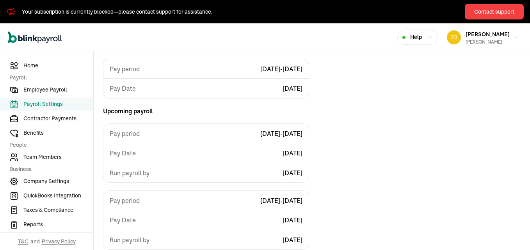  What do you see at coordinates (58, 66) in the screenshot?
I see `span: Home` at bounding box center [58, 66].